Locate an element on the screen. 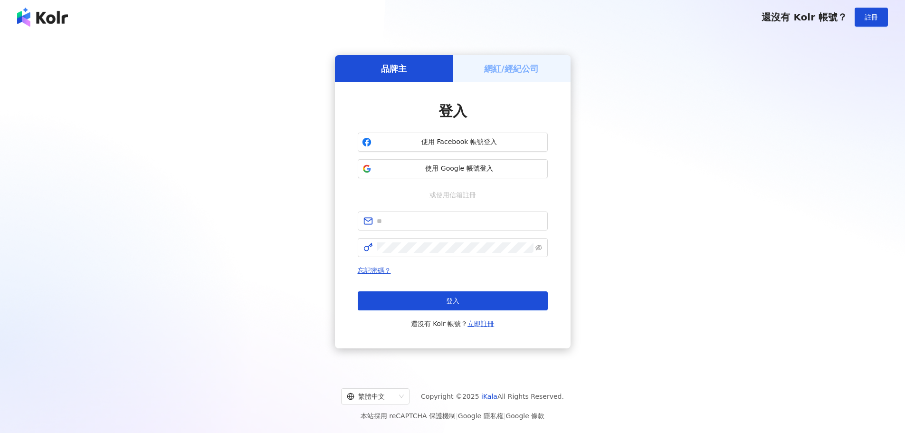  span: 本站採用 reCAPTCHA 保護機制 is located at coordinates (452, 416).